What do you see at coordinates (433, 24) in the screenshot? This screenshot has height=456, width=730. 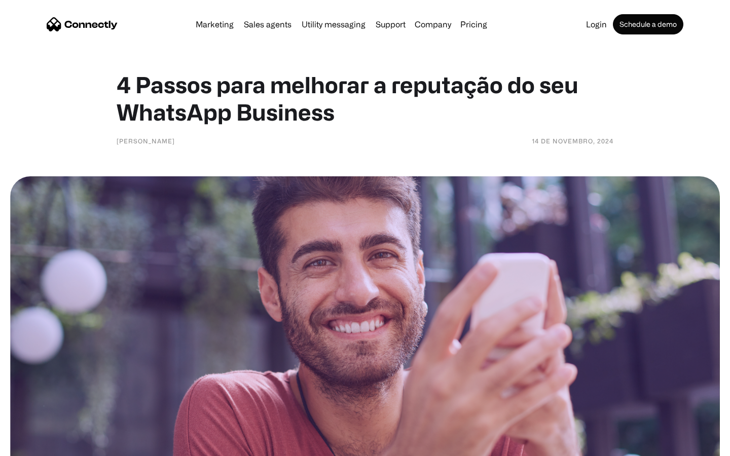 I see `div: Company` at bounding box center [433, 24].